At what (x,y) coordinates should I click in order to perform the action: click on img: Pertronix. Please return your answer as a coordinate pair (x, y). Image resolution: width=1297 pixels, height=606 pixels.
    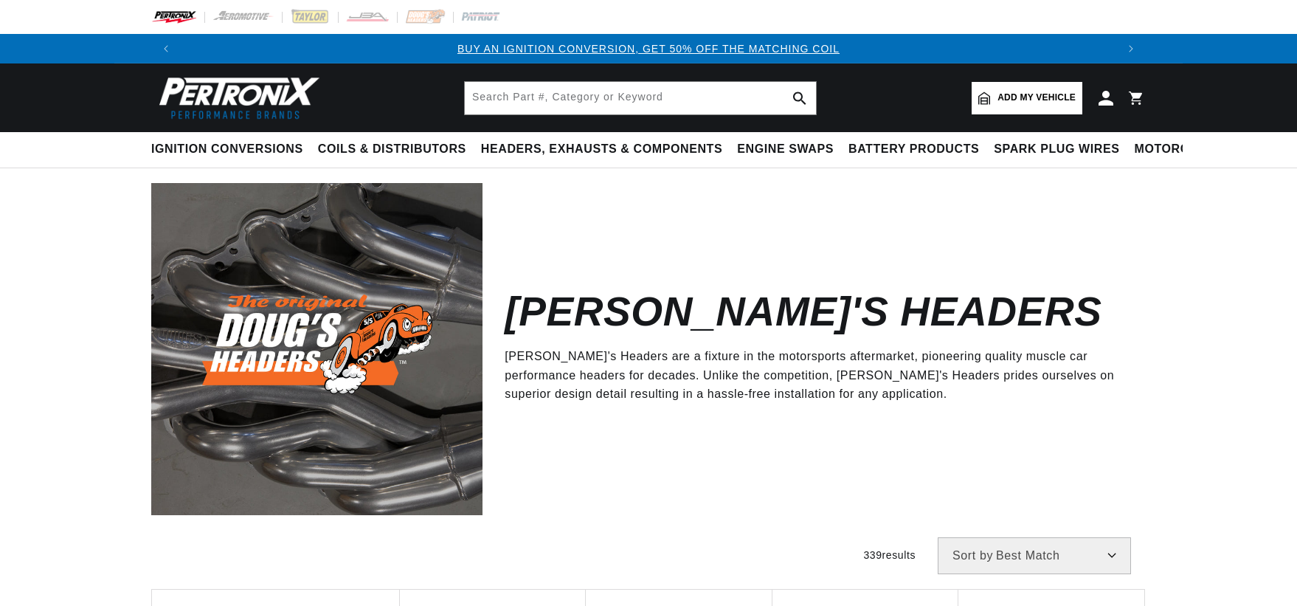
    Looking at the image, I should click on (236, 97).